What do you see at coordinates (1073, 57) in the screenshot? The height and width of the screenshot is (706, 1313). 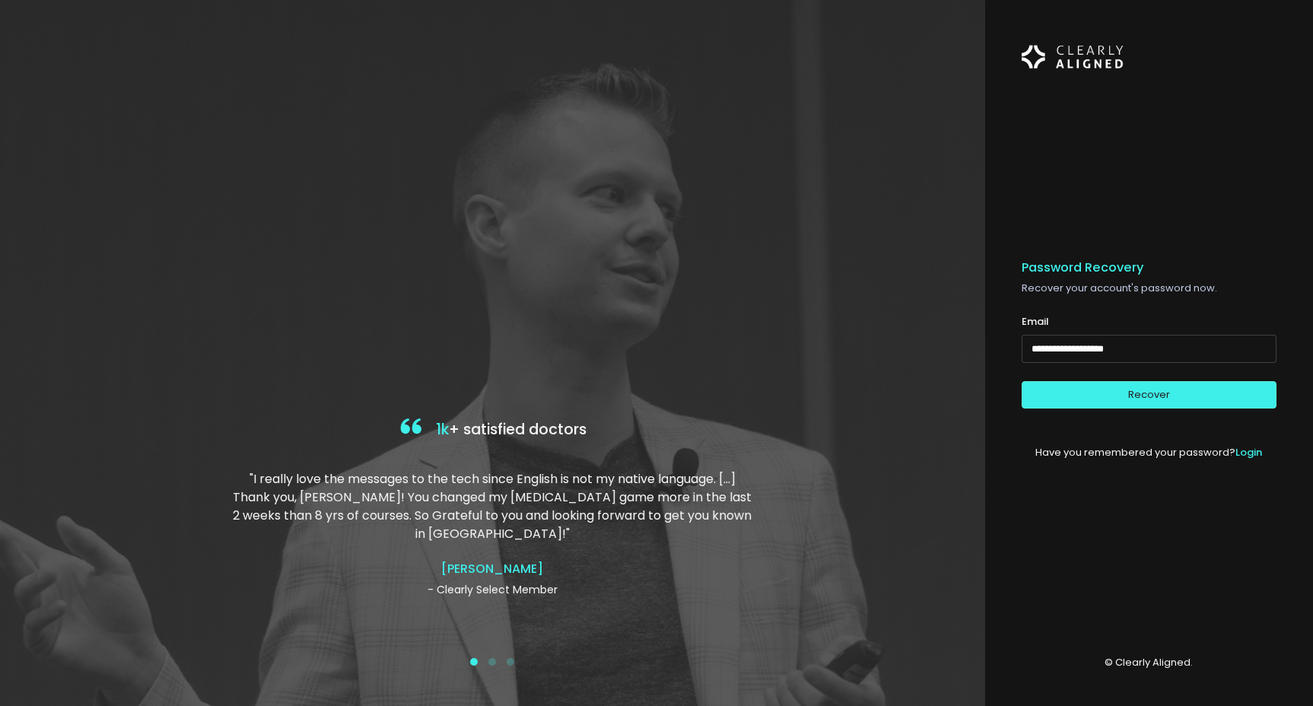 I see `img: Logo Horizontal` at bounding box center [1073, 57].